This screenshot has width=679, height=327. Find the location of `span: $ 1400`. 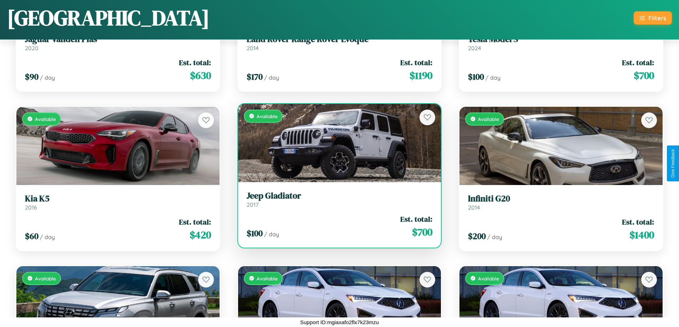

span: $ 1400 is located at coordinates (641, 235).